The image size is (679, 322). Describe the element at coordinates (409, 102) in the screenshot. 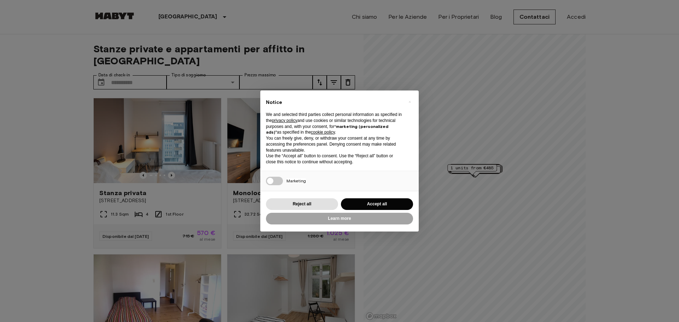

I see `button: Close this notice` at that location.